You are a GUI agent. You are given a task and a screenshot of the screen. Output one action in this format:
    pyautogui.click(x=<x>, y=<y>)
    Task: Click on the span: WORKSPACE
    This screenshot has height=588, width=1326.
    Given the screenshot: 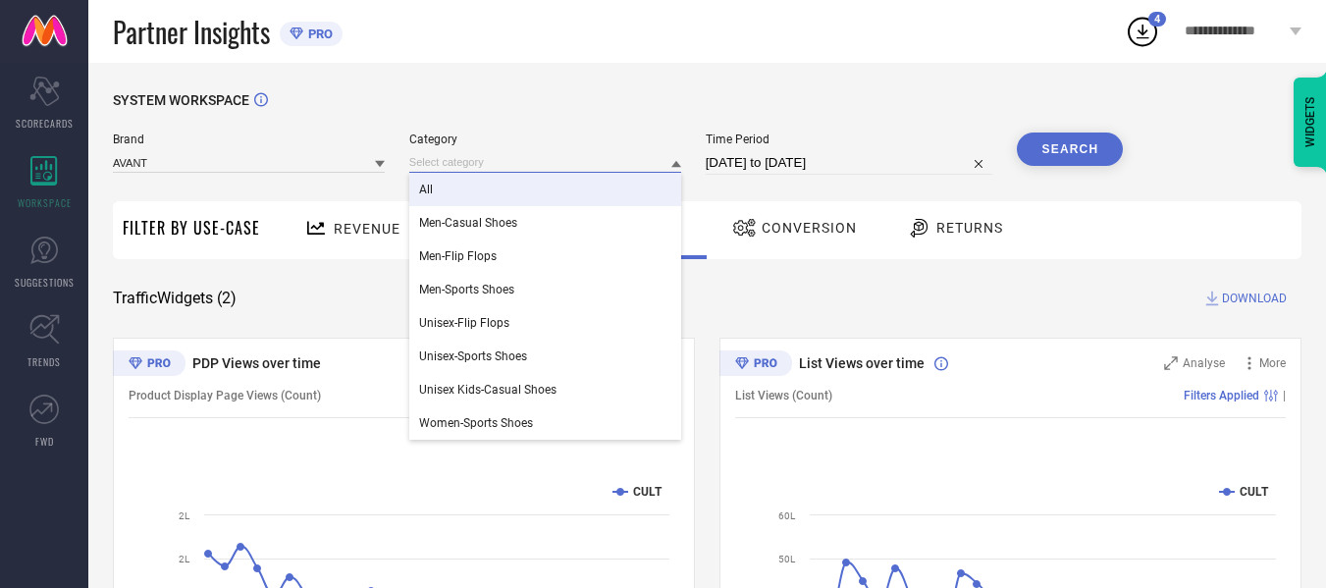 What is the action you would take?
    pyautogui.click(x=44, y=202)
    